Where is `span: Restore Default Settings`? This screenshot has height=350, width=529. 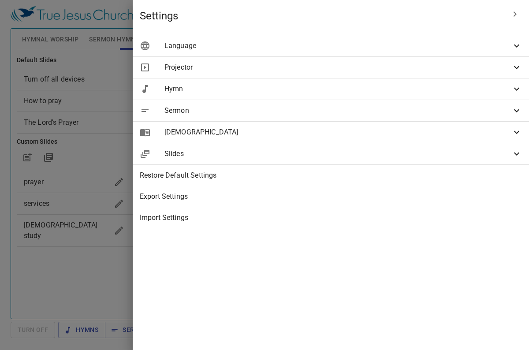
span: Restore Default Settings is located at coordinates (331, 175).